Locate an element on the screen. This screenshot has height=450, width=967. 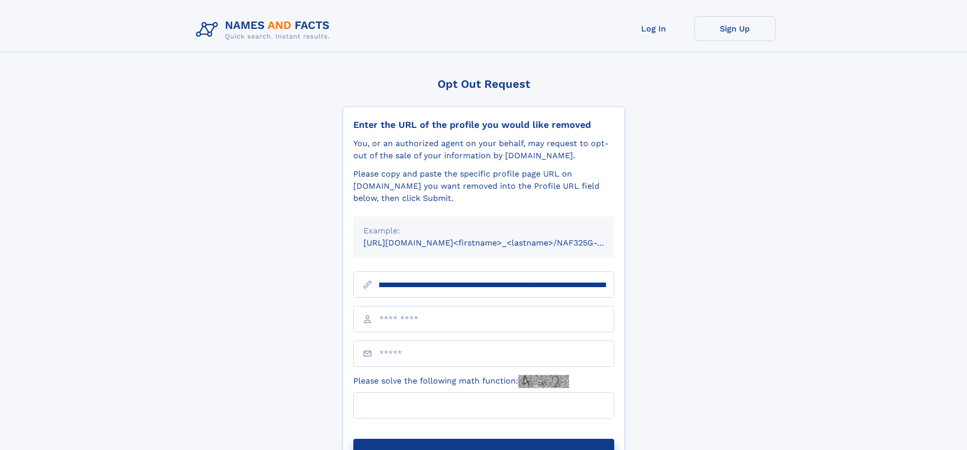
div: Example: is located at coordinates (484, 231).